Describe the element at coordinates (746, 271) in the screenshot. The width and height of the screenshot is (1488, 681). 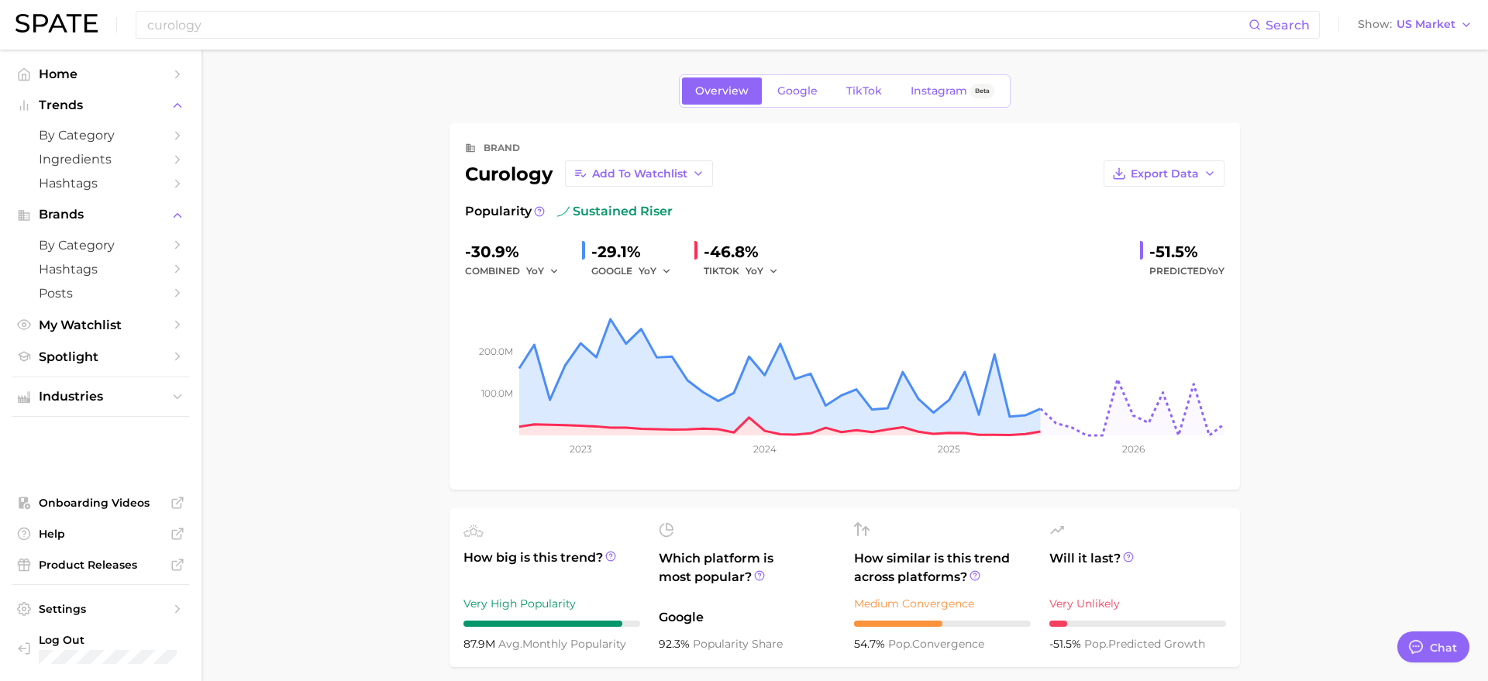
I see `div: TIKTOK` at that location.